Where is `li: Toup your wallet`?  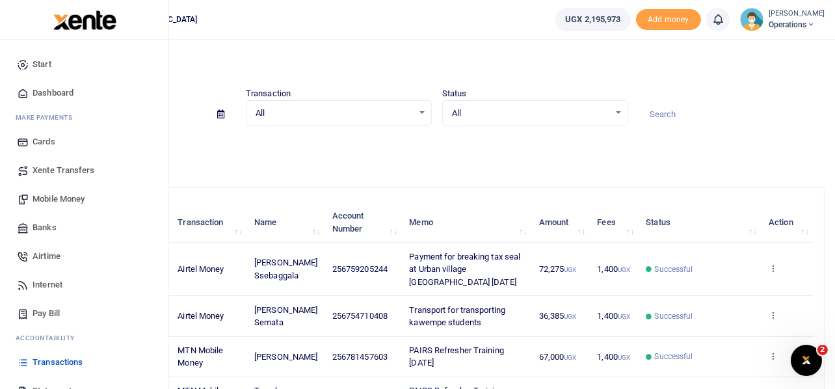
li: Toup your wallet is located at coordinates (668, 20).